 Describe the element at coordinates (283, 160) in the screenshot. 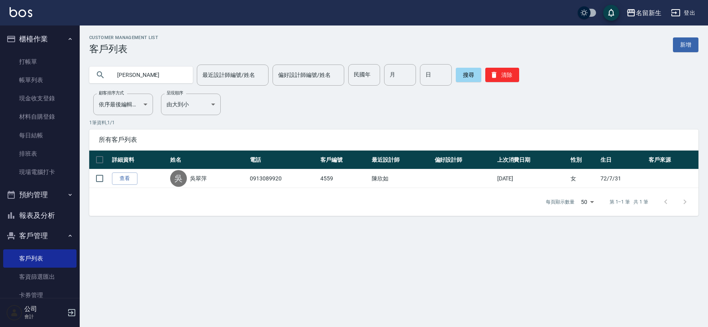

I see `th: 電話` at that location.